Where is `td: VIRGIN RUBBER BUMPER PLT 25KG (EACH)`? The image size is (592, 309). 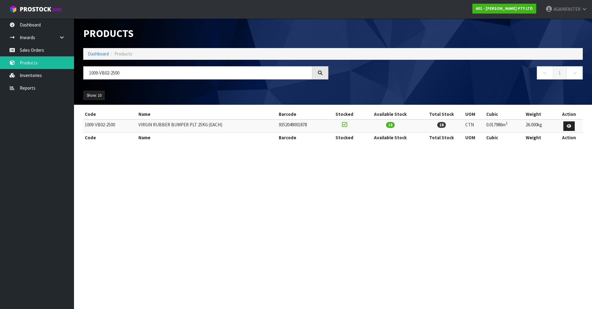 td: VIRGIN RUBBER BUMPER PLT 25KG (EACH) is located at coordinates (207, 126).